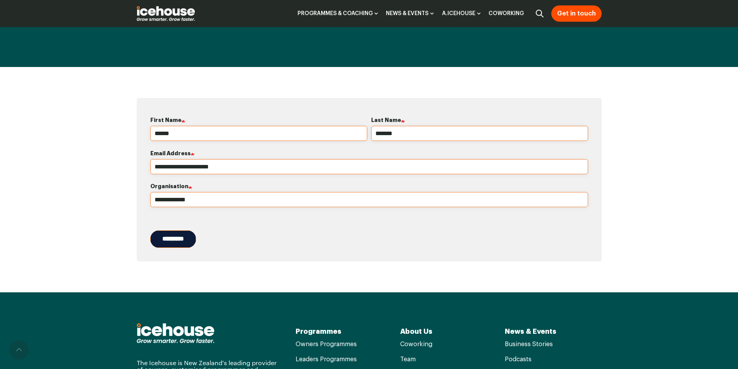 The width and height of the screenshot is (738, 369). What do you see at coordinates (553, 344) in the screenshot?
I see `a: Business Stories` at bounding box center [553, 344].